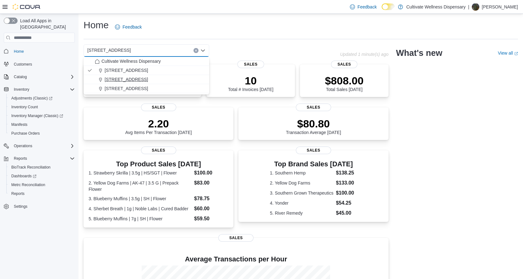  What do you see at coordinates (302, 203) in the screenshot?
I see `dt: 4. Yonder` at bounding box center [302, 203].